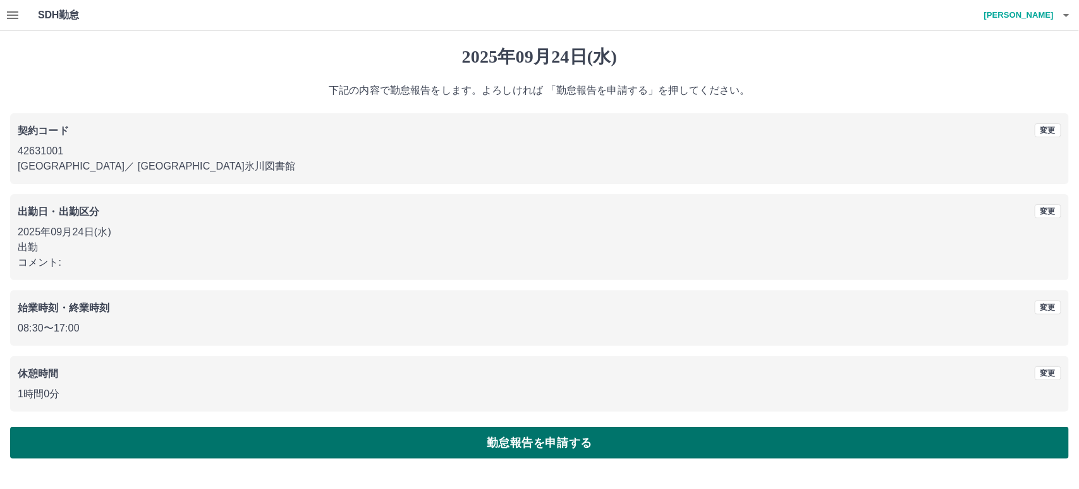 The image size is (1079, 489). Describe the element at coordinates (539, 151) in the screenshot. I see `p: 42631001` at that location.